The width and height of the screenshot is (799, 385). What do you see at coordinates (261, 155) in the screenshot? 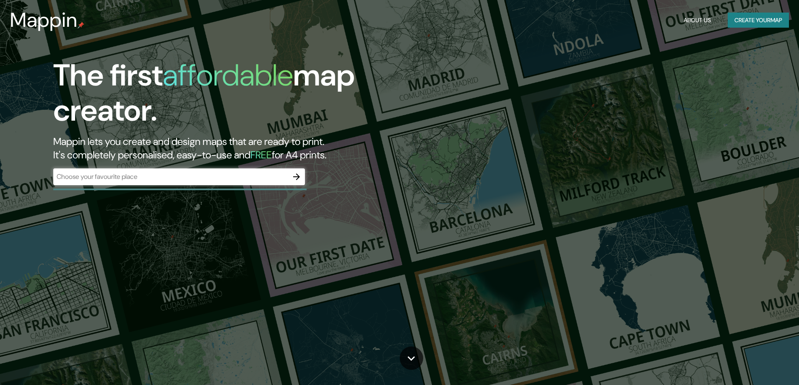
I see `h5: FREE` at bounding box center [261, 155].